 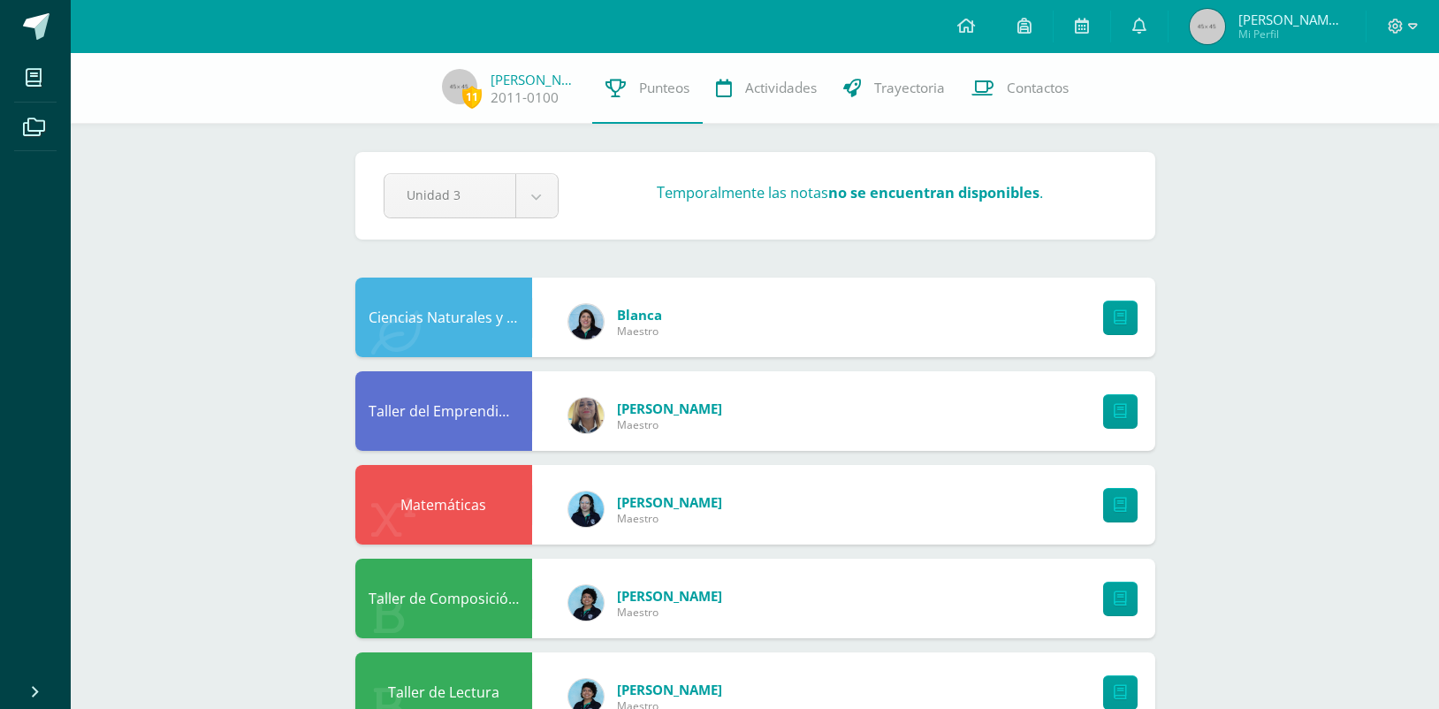 What do you see at coordinates (1292, 34) in the screenshot?
I see `span: Mi Perfil` at bounding box center [1292, 34].